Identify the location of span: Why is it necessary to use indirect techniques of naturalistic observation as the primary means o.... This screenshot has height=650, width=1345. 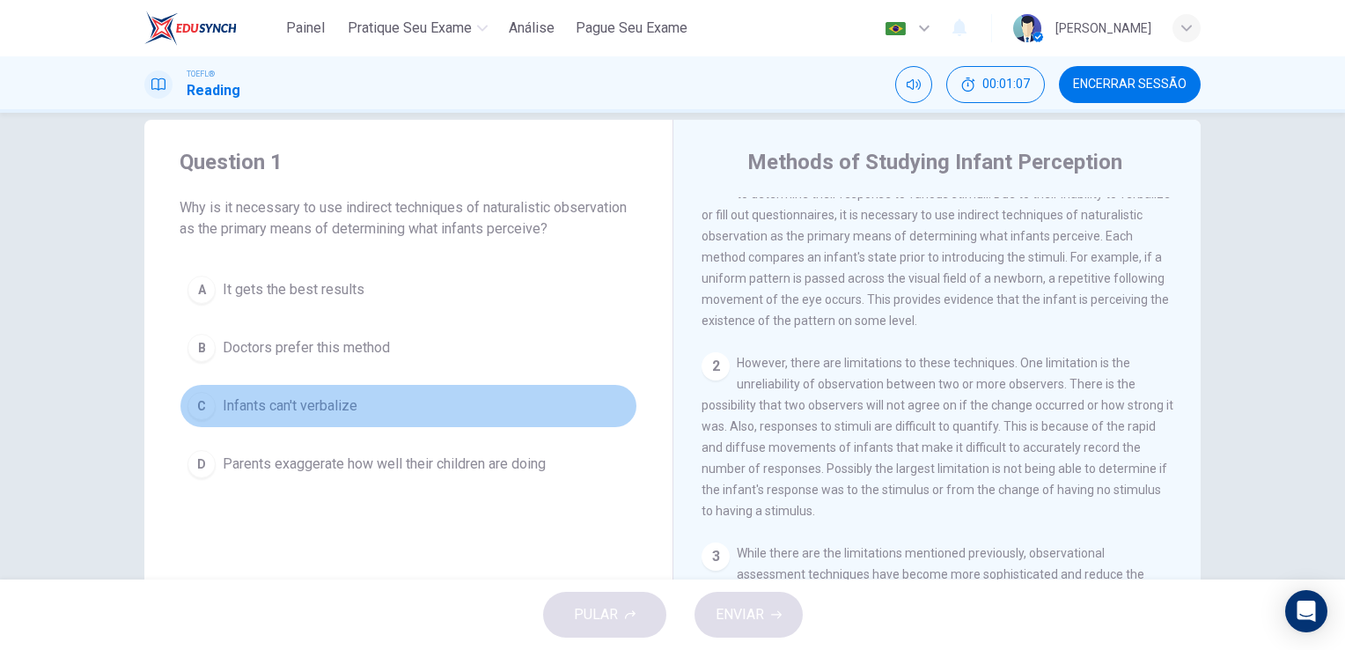
(408, 218).